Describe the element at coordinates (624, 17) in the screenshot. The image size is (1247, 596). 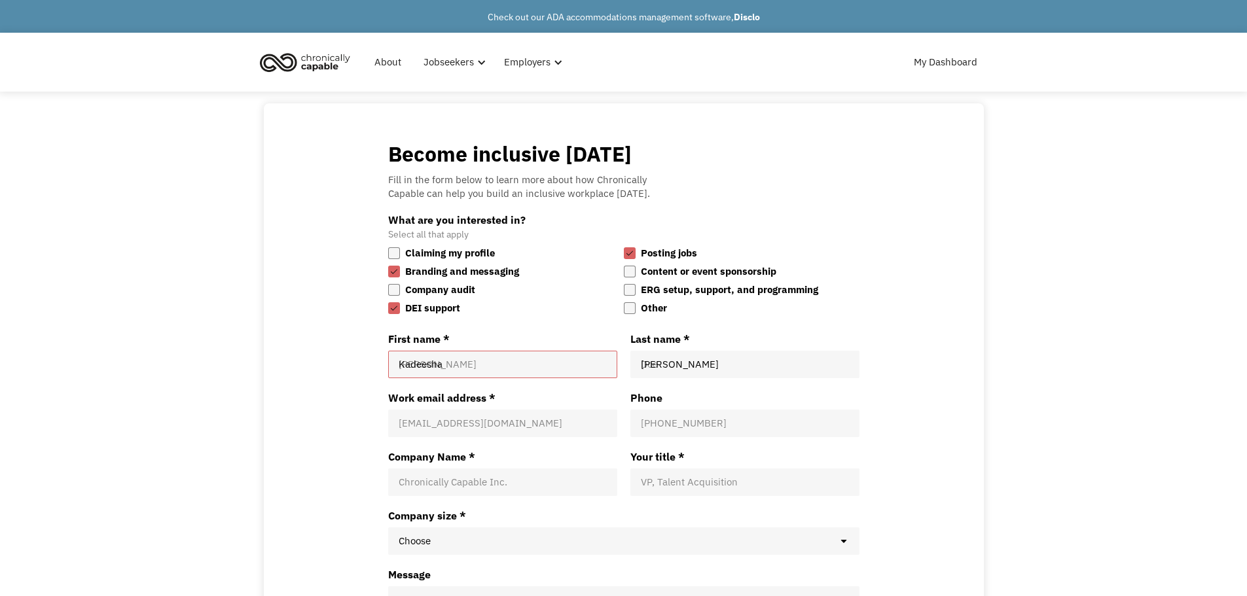
I see `a: Check out our ADA accommodations management software,Disclo` at that location.